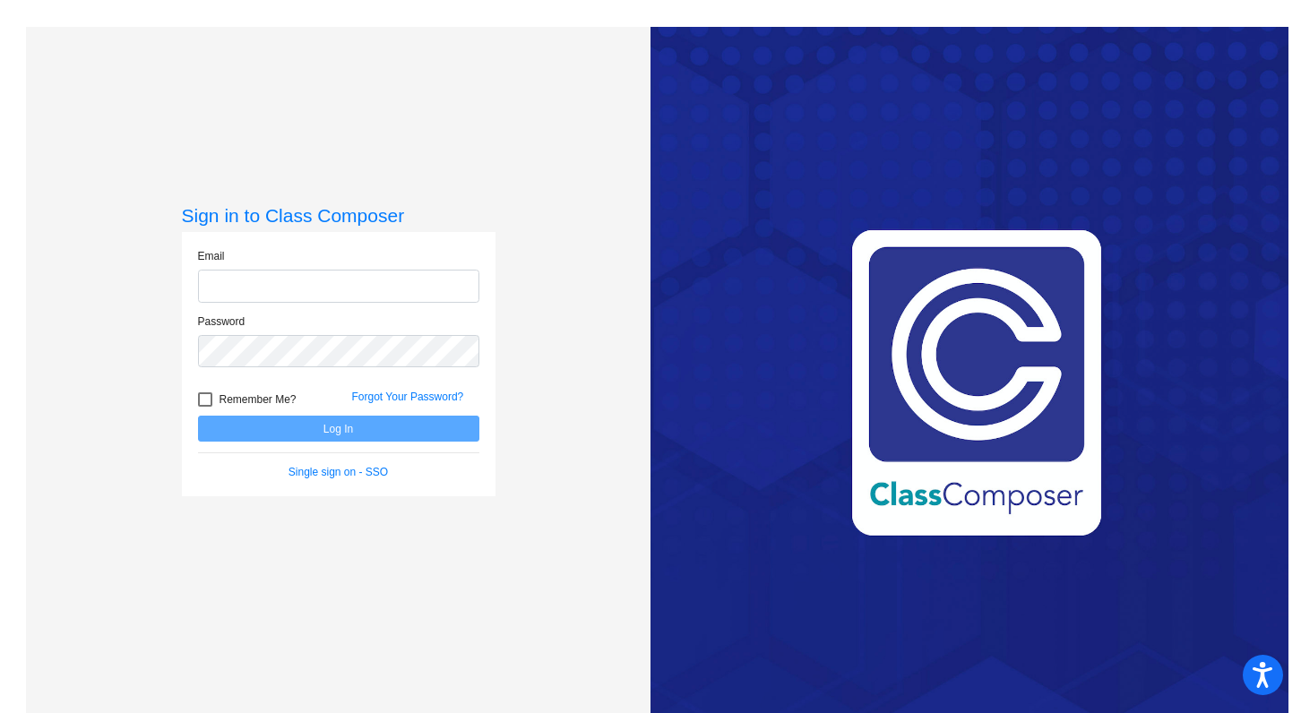  What do you see at coordinates (211, 256) in the screenshot?
I see `label: Email` at bounding box center [211, 256].